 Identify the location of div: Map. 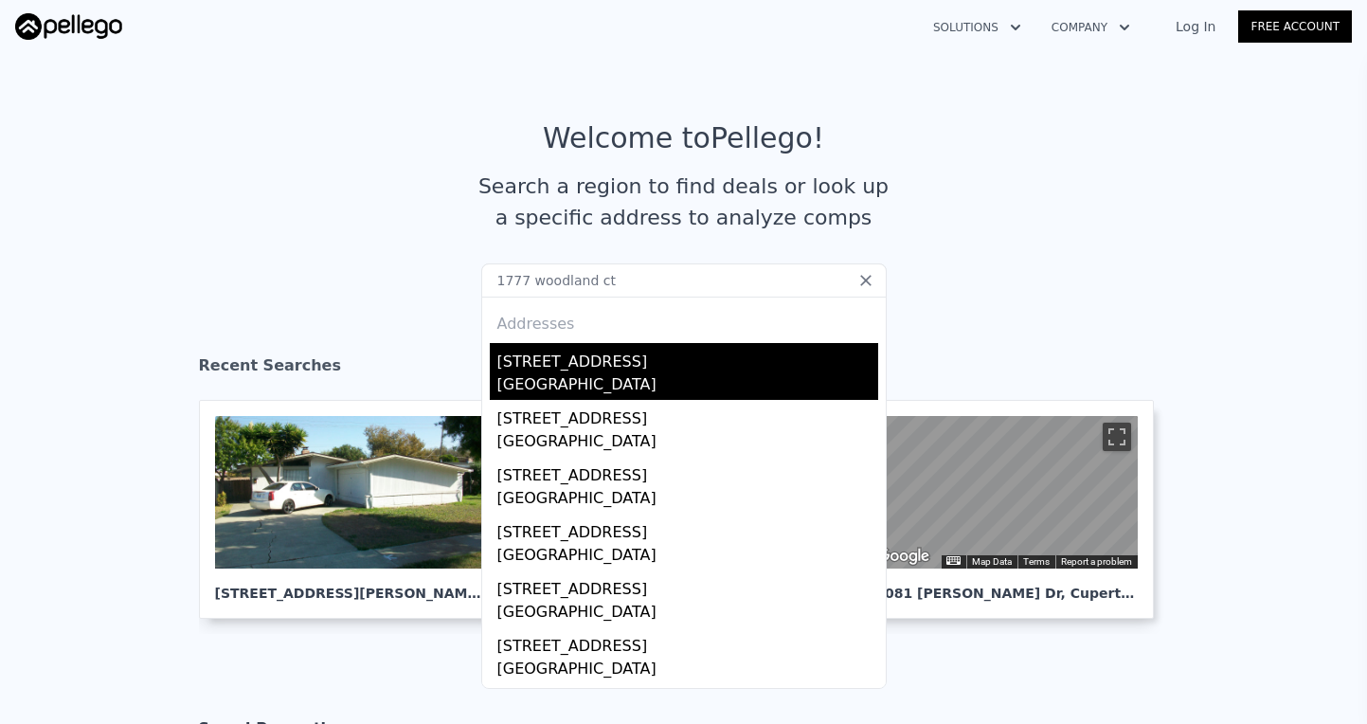
(1002, 492).